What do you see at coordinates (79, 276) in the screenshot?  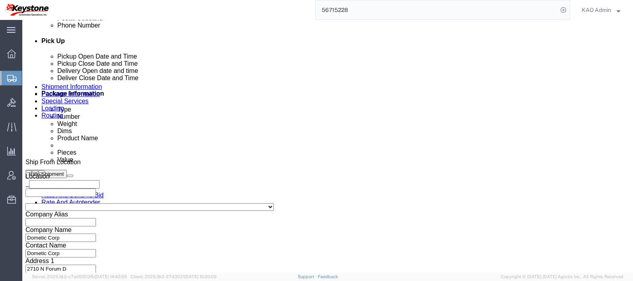 I see `span: Server: 2025.18.0-c7ad5f513fb` at bounding box center [79, 276].